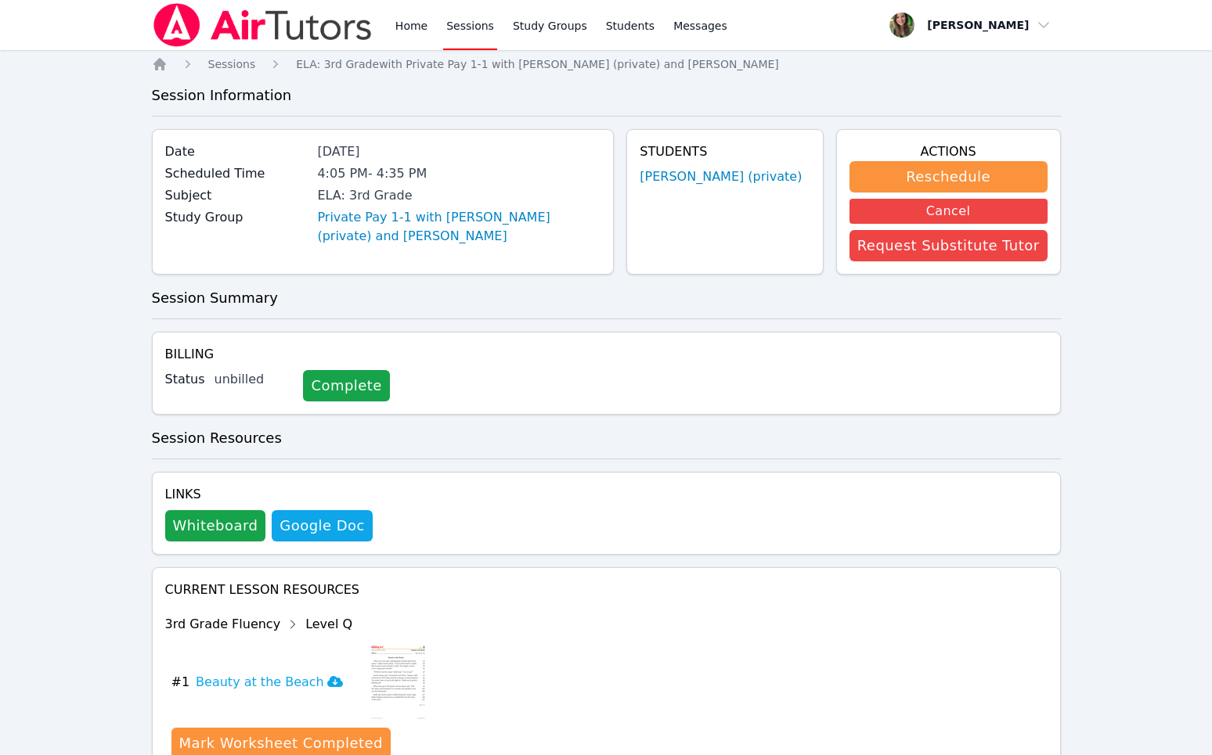 This screenshot has height=755, width=1212. What do you see at coordinates (236, 196) in the screenshot?
I see `label: Subject` at bounding box center [236, 196].